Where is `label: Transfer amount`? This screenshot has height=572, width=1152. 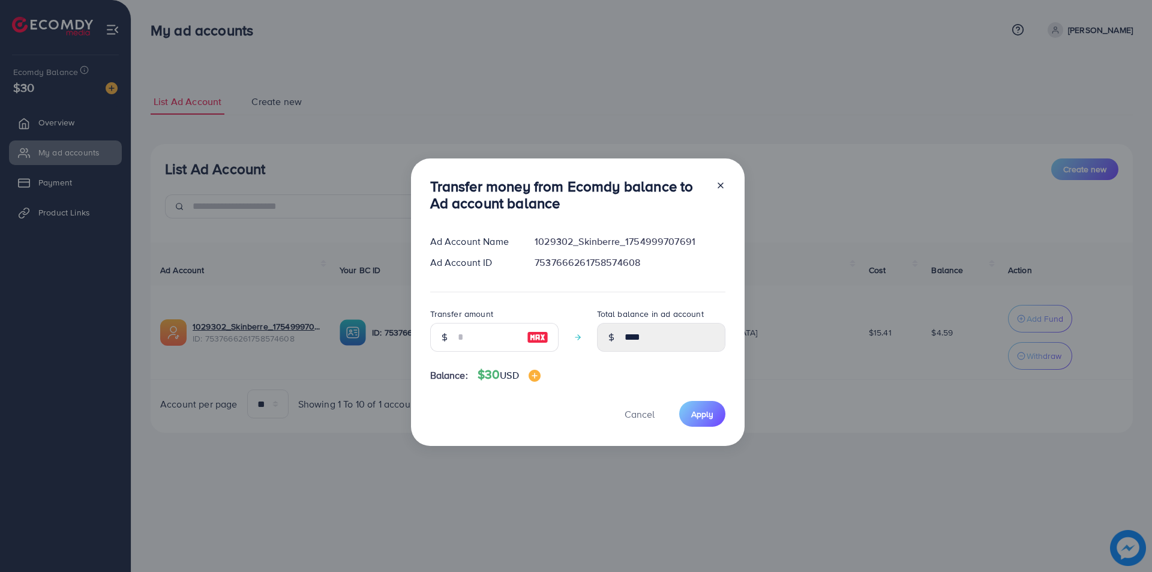
label: Transfer amount is located at coordinates (461, 314).